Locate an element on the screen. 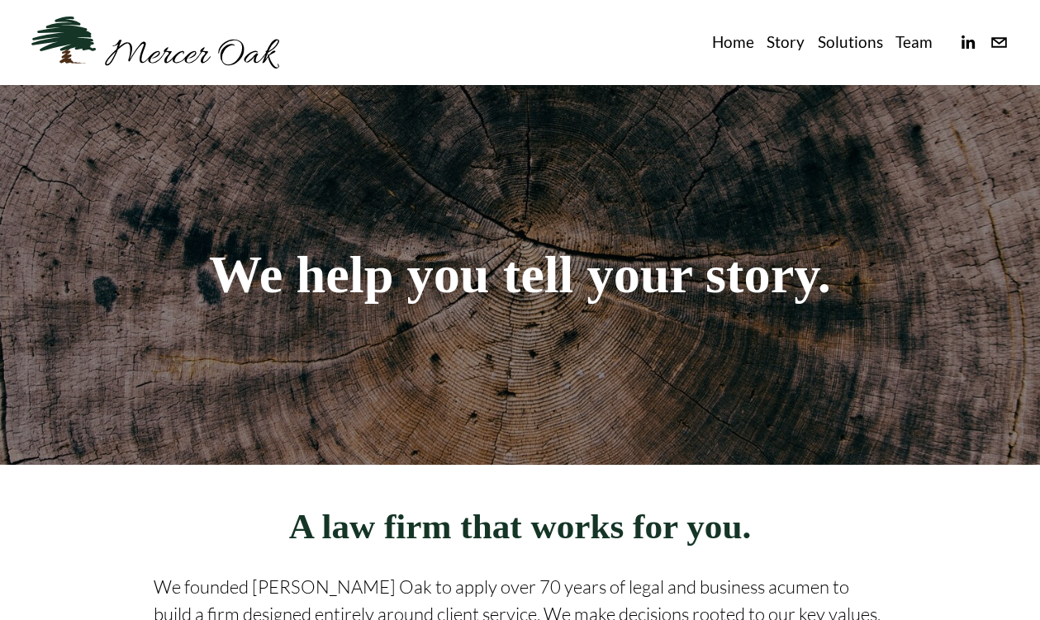 Image resolution: width=1040 pixels, height=620 pixels. a: Home is located at coordinates (732, 42).